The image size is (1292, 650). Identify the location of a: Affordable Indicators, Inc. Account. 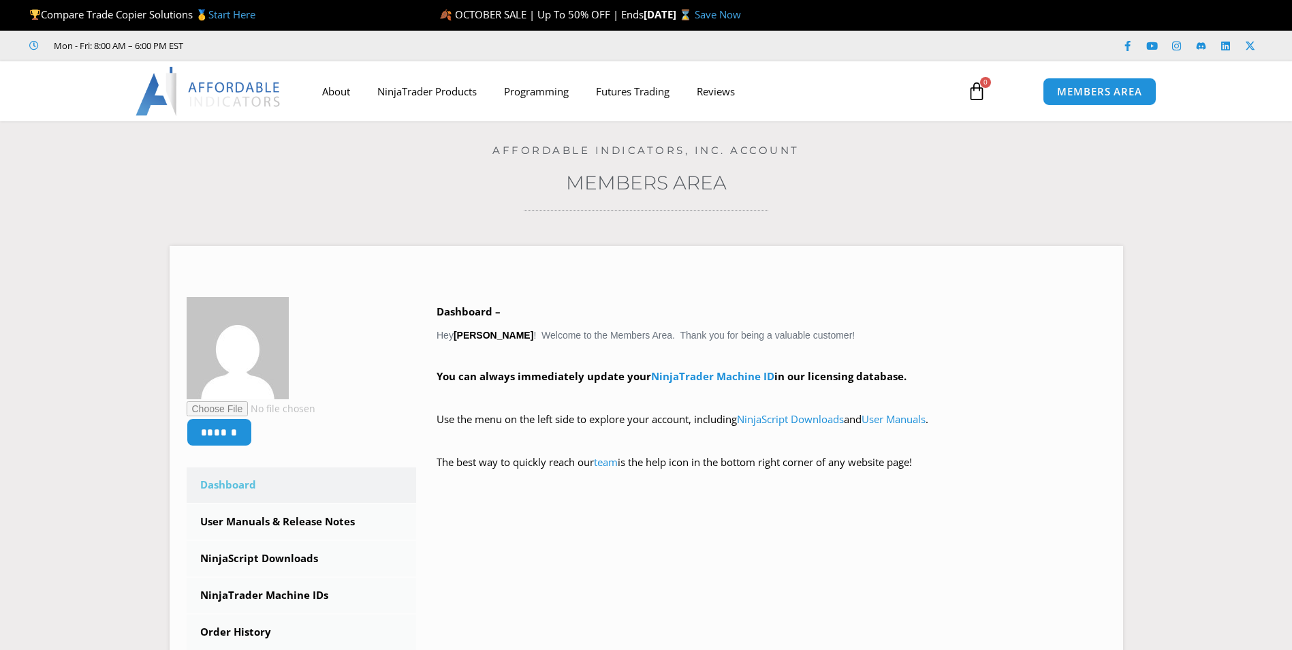
(645, 150).